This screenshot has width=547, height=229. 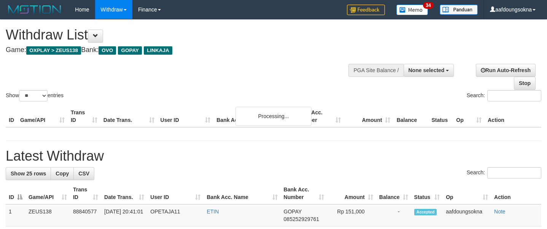 I want to click on th: Date Trans.: activate to sort column ascending, so click(x=124, y=194).